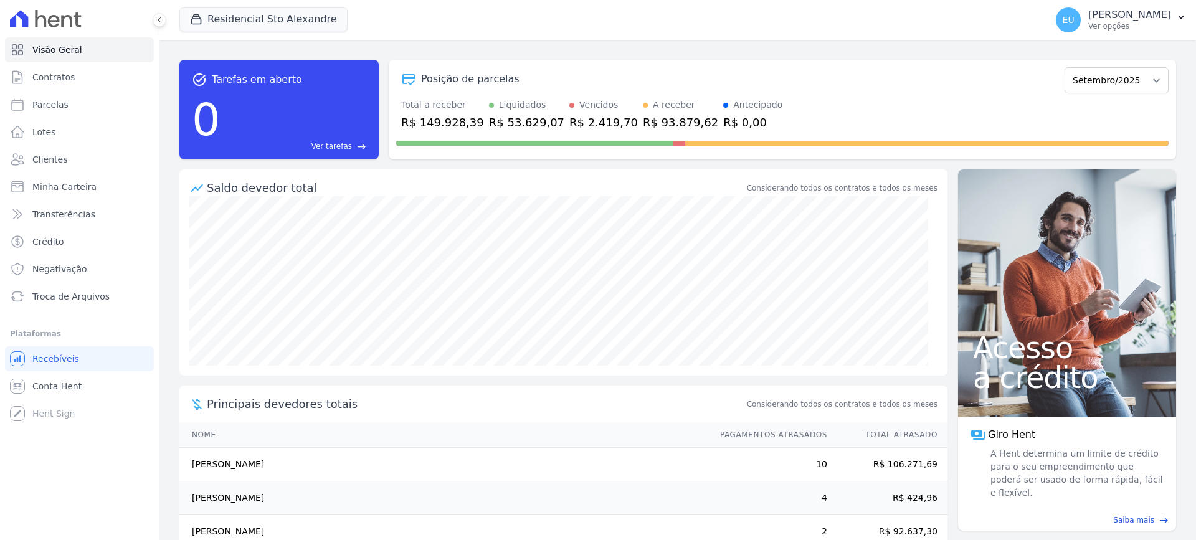 This screenshot has width=1196, height=540. What do you see at coordinates (206, 120) in the screenshot?
I see `div: 0` at bounding box center [206, 120].